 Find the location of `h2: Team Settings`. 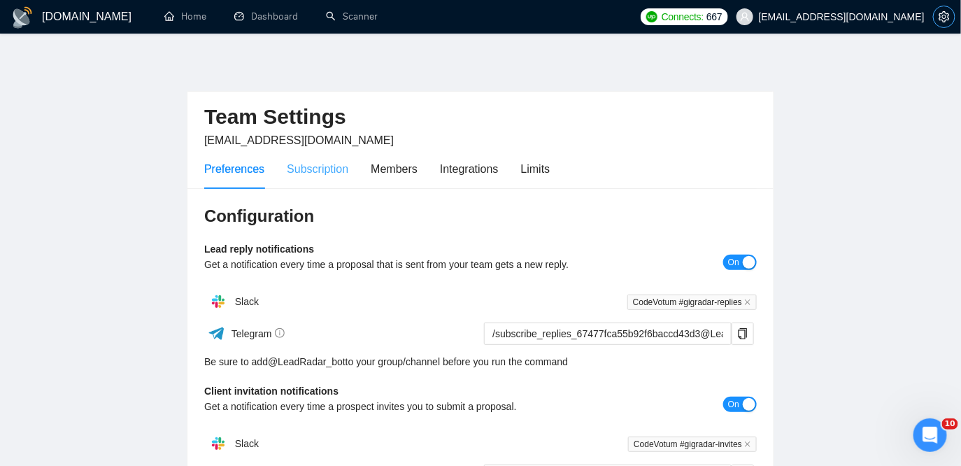

h2: Team Settings is located at coordinates (480, 117).